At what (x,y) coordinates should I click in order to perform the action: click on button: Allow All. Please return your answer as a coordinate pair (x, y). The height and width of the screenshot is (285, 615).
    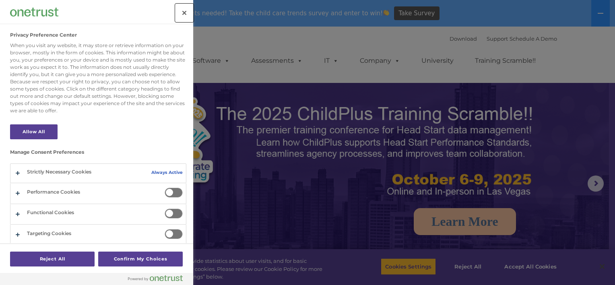
    Looking at the image, I should click on (34, 132).